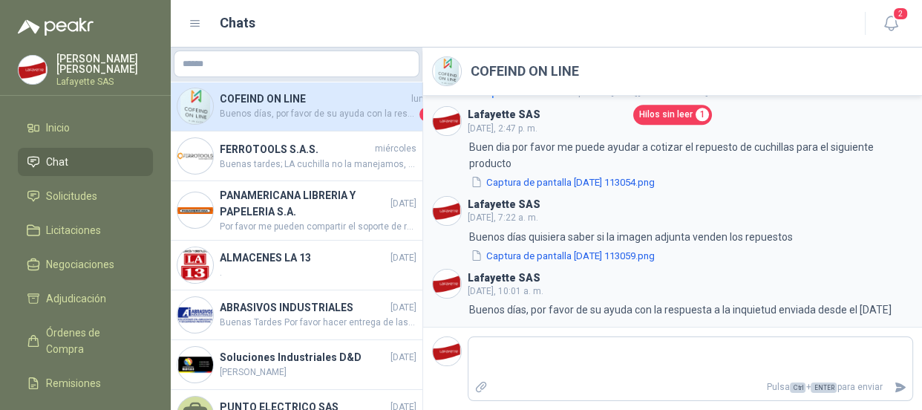  I want to click on a: Negociaciones, so click(85, 264).